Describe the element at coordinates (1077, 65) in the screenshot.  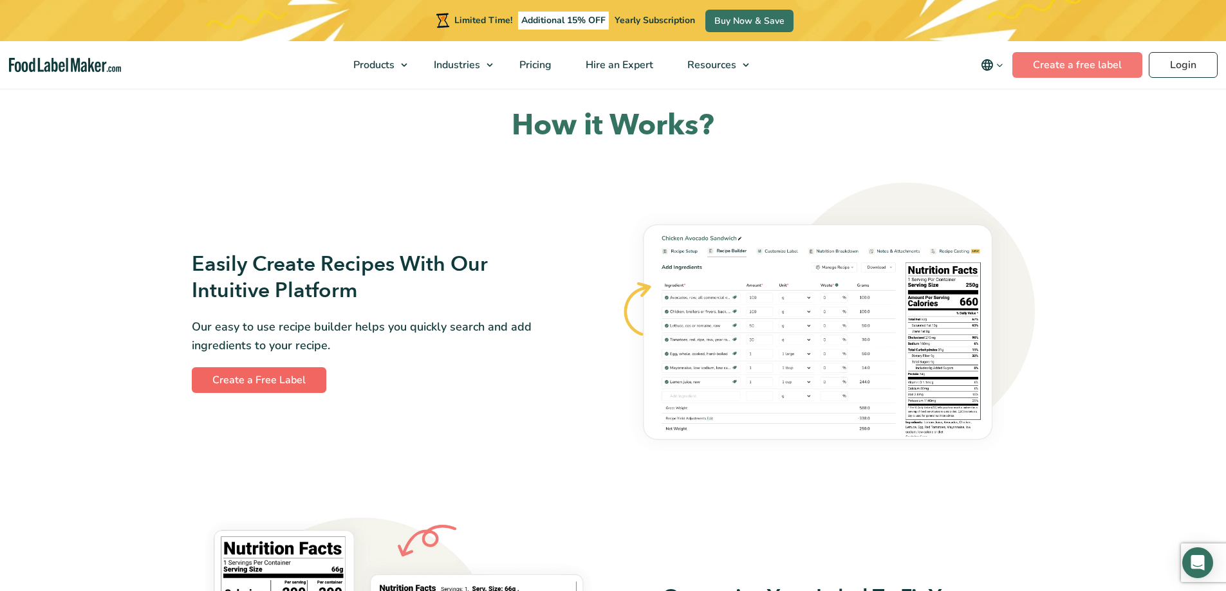
I see `a: Create a free label` at that location.